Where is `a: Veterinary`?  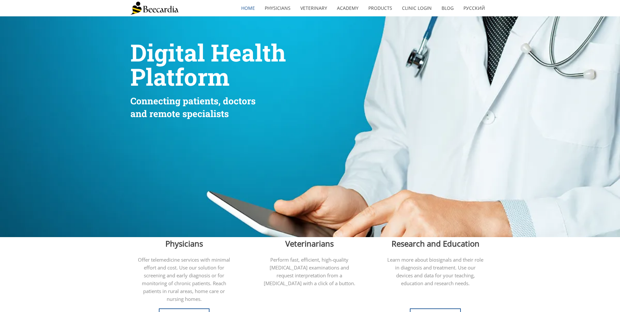
a: Veterinary is located at coordinates (314, 8).